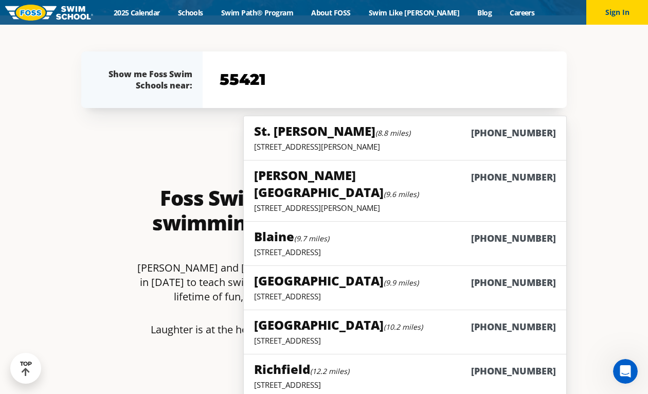 Image resolution: width=648 pixels, height=394 pixels. I want to click on small: (9.6 miles), so click(401, 194).